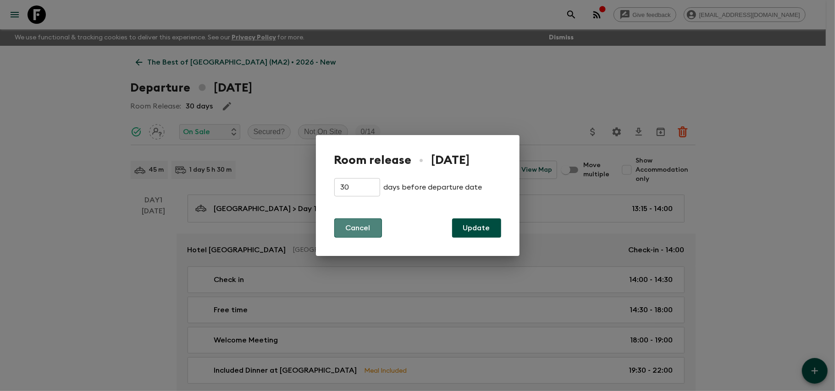 The width and height of the screenshot is (835, 391). What do you see at coordinates (476, 228) in the screenshot?
I see `button: Update` at bounding box center [476, 228].